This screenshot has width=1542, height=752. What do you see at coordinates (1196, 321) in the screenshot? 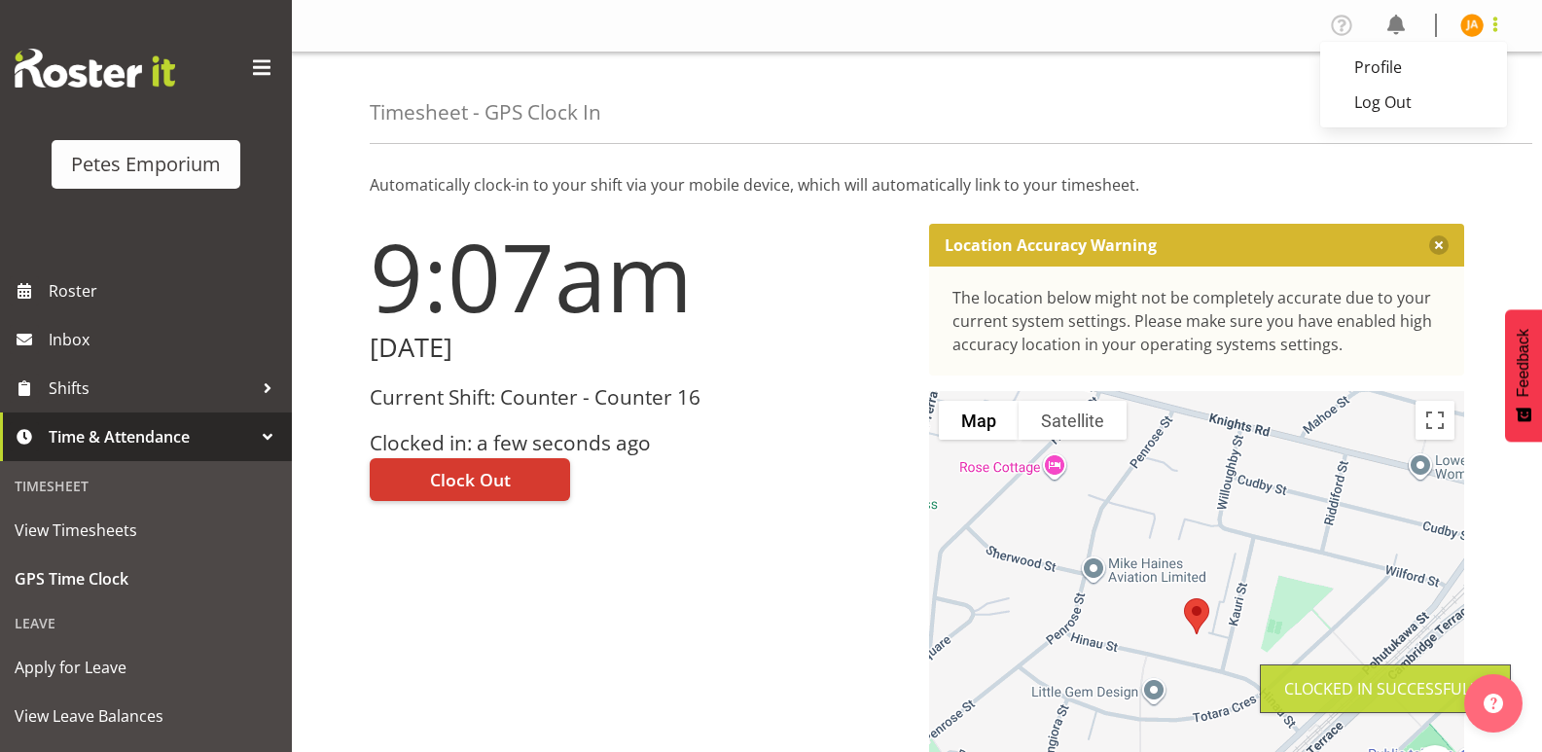
I see `div: The location below might not be completely accurate due to your current system settings. Please m...` at bounding box center [1196, 321].